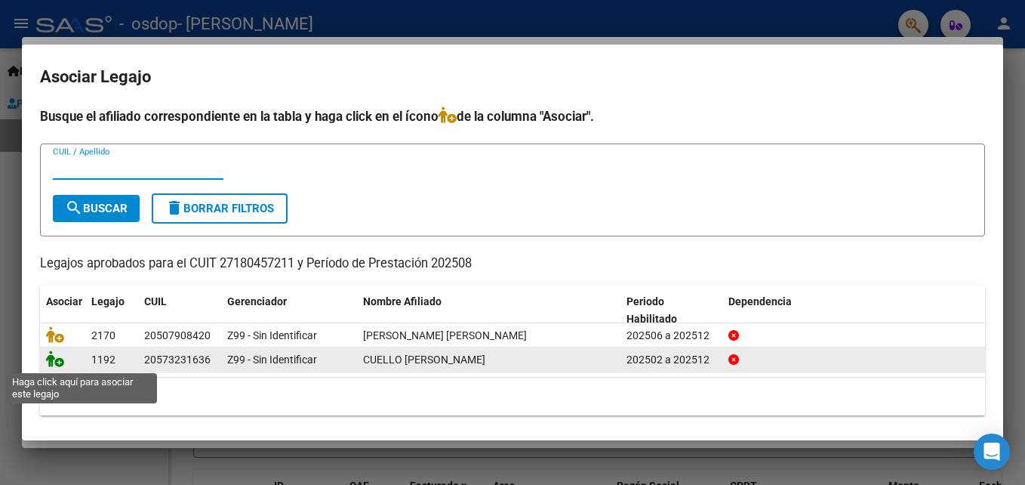 The image size is (1025, 485). What do you see at coordinates (63, 310) in the screenshot?
I see `datatable-header-cell: Asociar` at bounding box center [63, 310].